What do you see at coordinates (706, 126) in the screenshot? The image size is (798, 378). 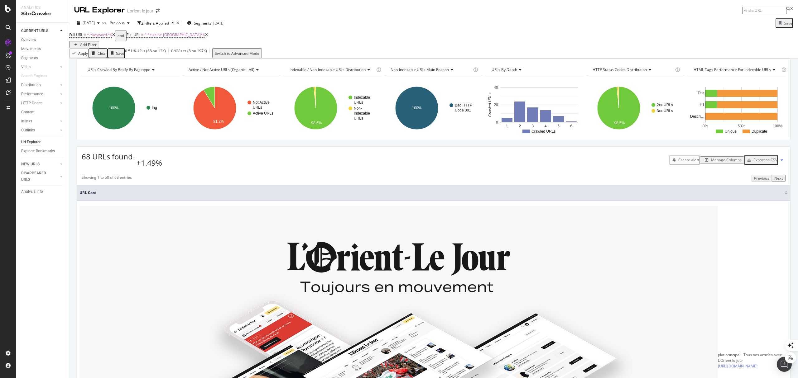 I see `text: 0%` at bounding box center [706, 126].